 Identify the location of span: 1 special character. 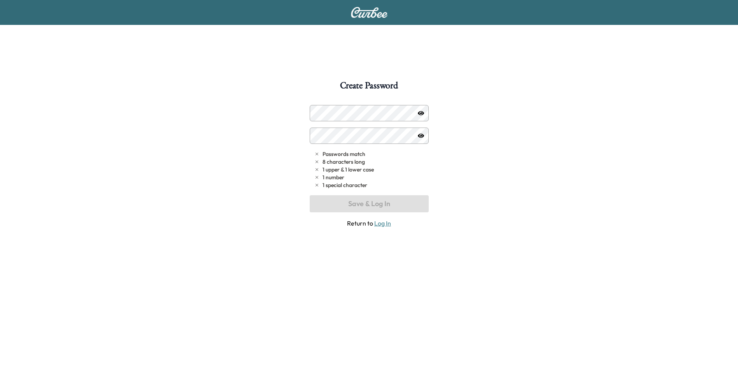
(345, 185).